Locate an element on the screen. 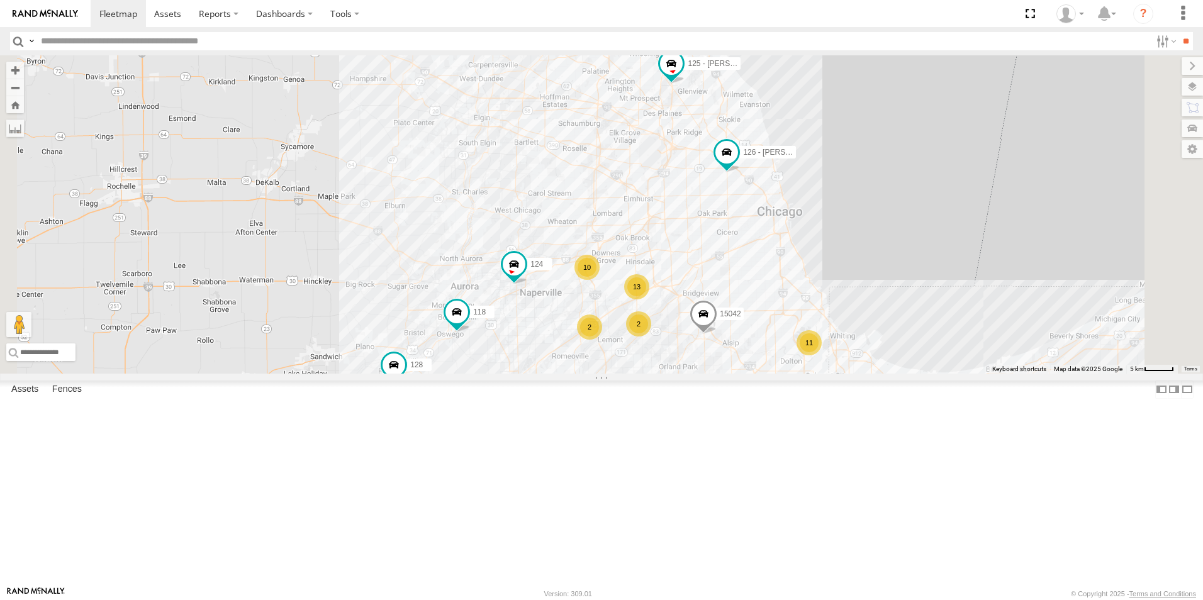 This screenshot has width=1203, height=600. div: 11 is located at coordinates (809, 343).